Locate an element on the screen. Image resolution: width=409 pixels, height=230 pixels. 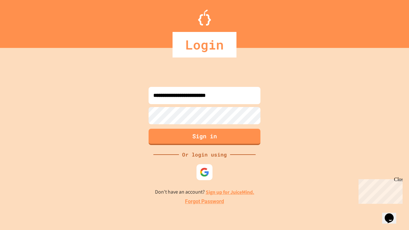
div: Or login using is located at coordinates (204, 155).